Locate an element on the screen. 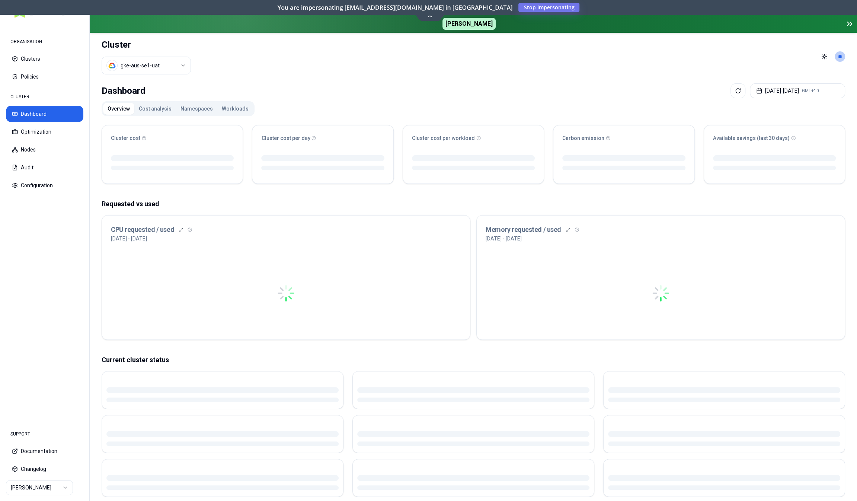 This screenshot has width=857, height=501. button: Cost analysis is located at coordinates (155, 109).